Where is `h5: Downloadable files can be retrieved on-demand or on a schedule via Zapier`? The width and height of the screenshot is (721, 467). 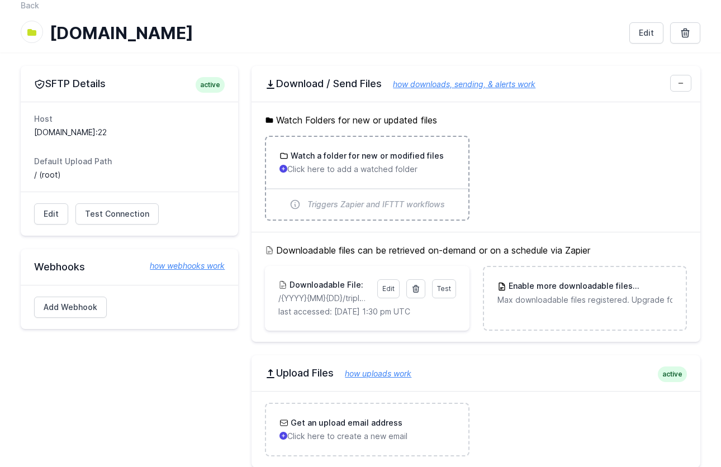
h5: Downloadable files can be retrieved on-demand or on a schedule via Zapier is located at coordinates (476, 251).